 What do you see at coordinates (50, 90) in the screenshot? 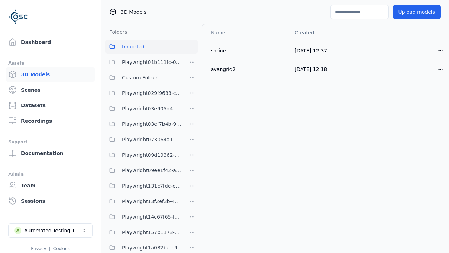
I see `a: Scenes` at bounding box center [50, 90].